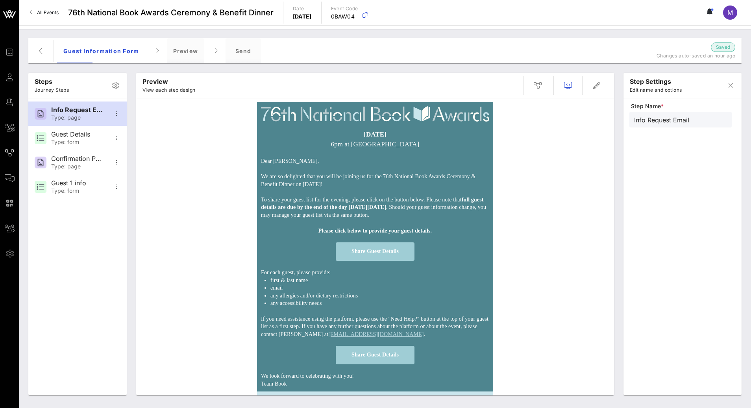 The height and width of the screenshot is (408, 751). I want to click on span: M, so click(730, 13).